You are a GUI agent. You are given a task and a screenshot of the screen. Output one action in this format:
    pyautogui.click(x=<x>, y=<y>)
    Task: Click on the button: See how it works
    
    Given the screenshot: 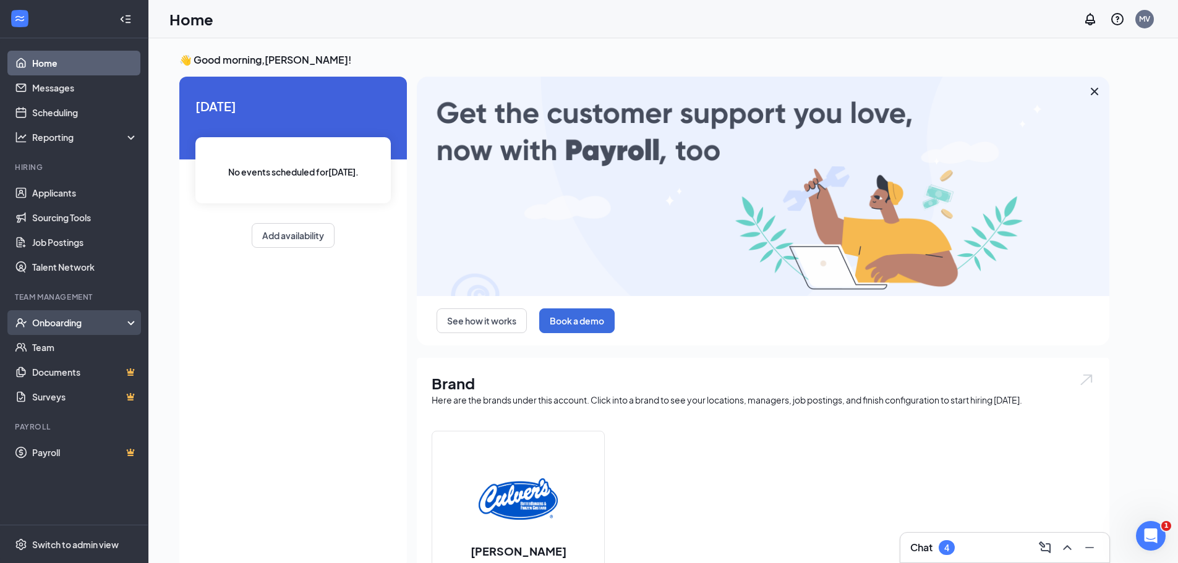 What is the action you would take?
    pyautogui.click(x=482, y=321)
    